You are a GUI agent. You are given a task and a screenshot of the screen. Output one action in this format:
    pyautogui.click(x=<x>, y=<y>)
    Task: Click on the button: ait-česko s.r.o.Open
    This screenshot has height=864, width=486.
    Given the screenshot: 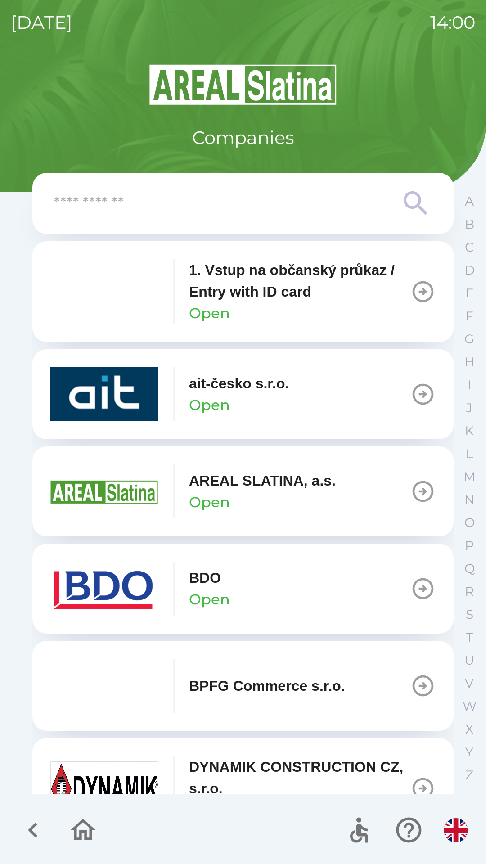 What is the action you would take?
    pyautogui.click(x=243, y=394)
    